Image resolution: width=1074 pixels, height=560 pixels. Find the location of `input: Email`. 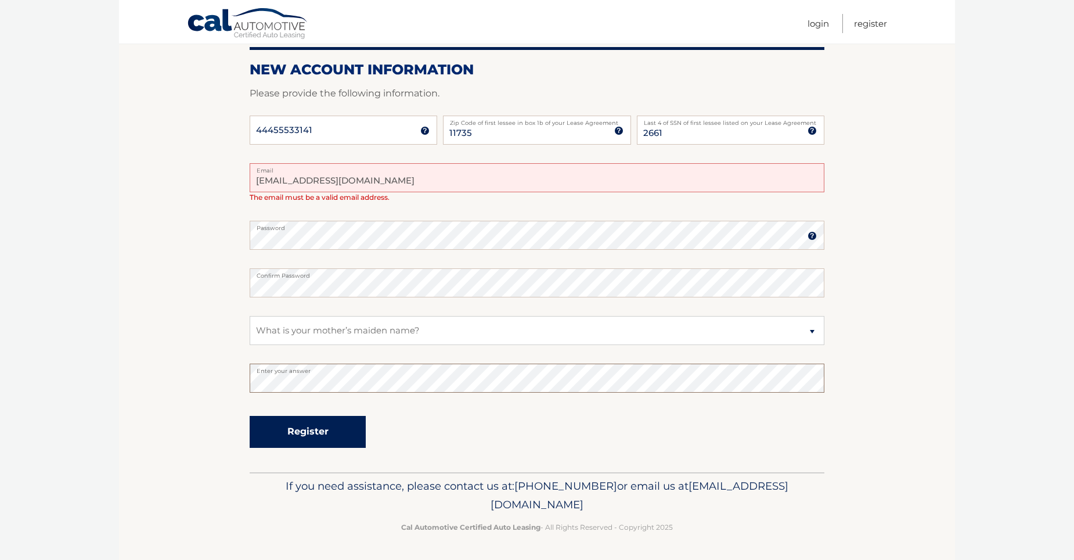

input: Email is located at coordinates (537, 178).